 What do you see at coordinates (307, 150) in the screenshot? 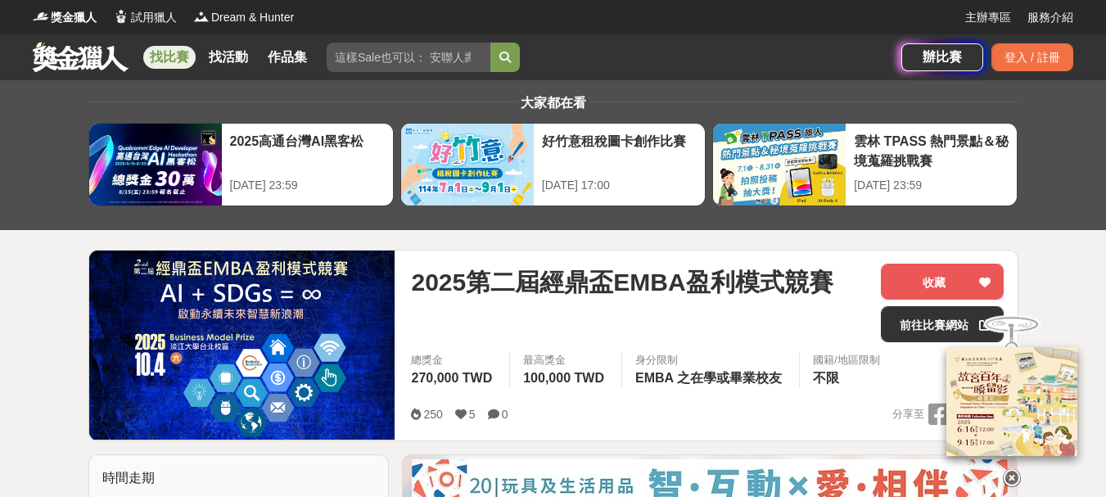
I see `div: 2025高通台灣AI黑客松` at bounding box center [307, 150].